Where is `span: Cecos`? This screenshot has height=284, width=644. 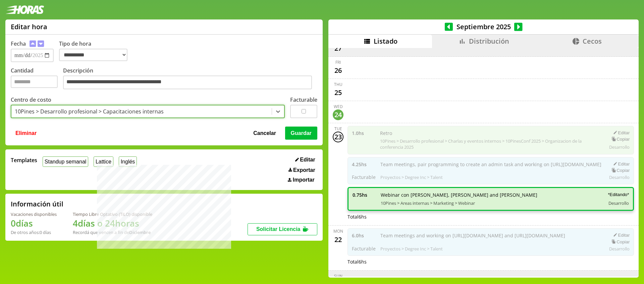
span: Cecos is located at coordinates (592, 41).